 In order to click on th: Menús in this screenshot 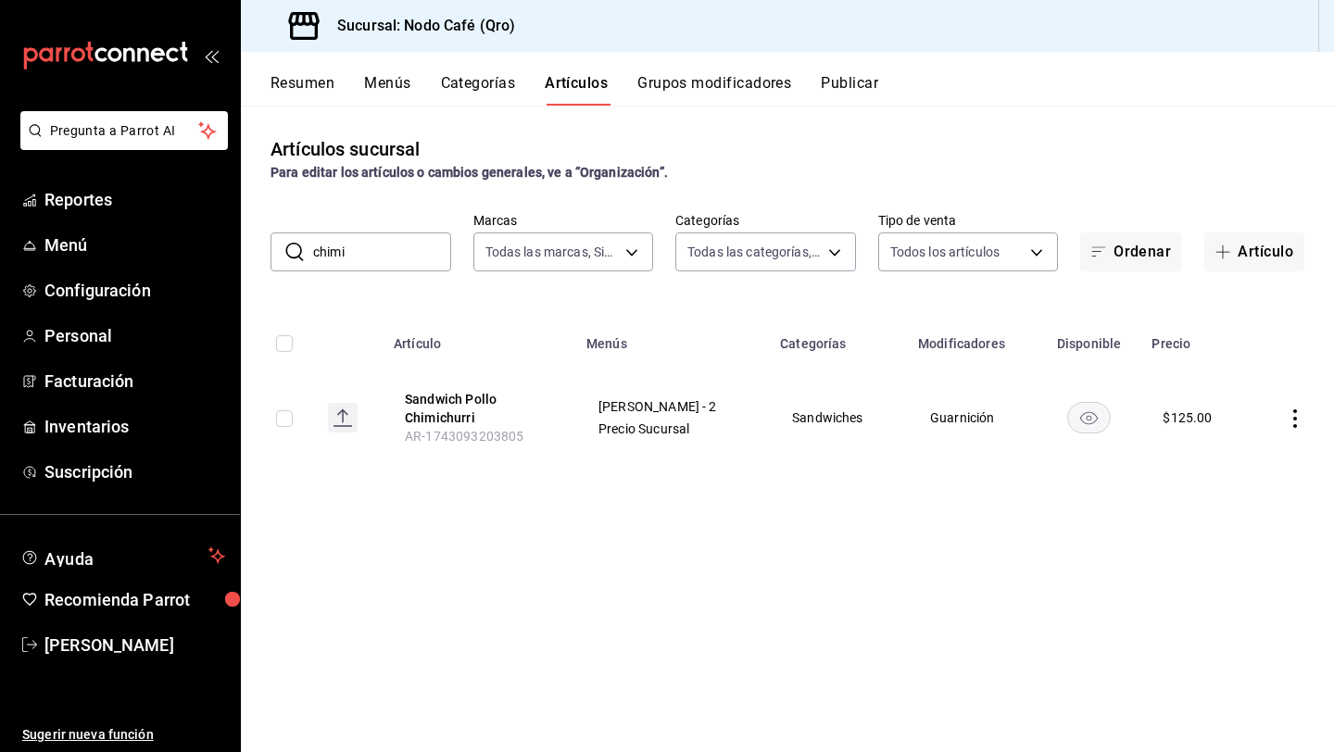, I will do `click(671, 338)`.